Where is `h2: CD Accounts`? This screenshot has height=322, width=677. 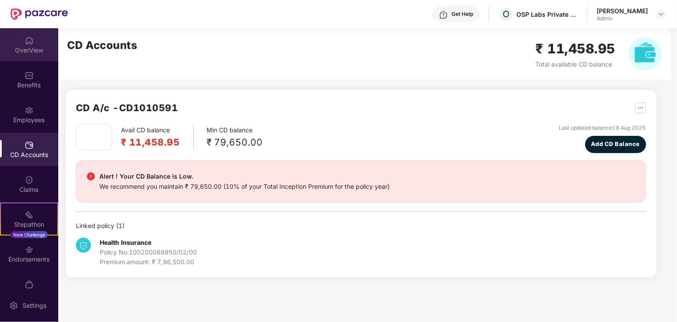
h2: CD Accounts is located at coordinates (102, 45).